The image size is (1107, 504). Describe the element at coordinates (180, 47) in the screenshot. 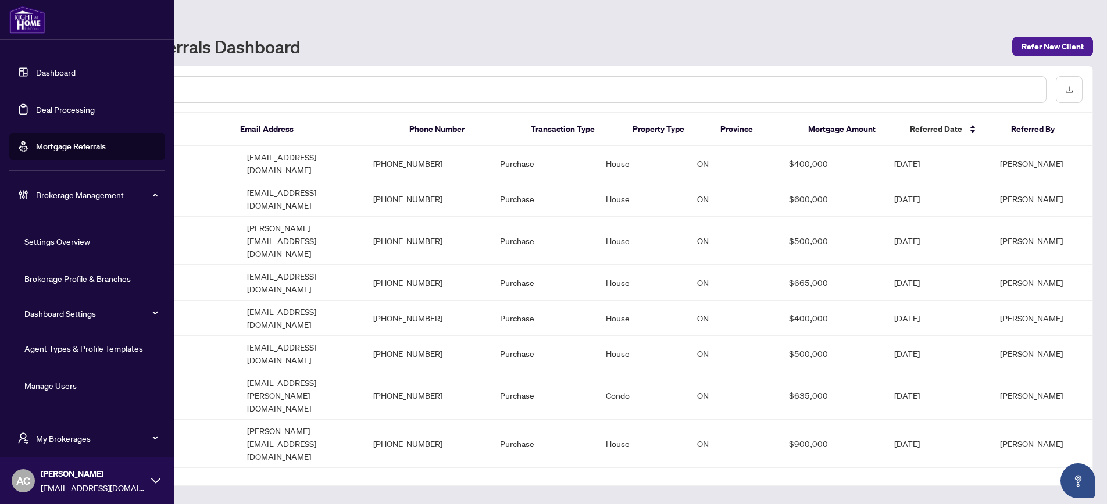

I see `h1: Mortgage Referrals Dashboard` at that location.